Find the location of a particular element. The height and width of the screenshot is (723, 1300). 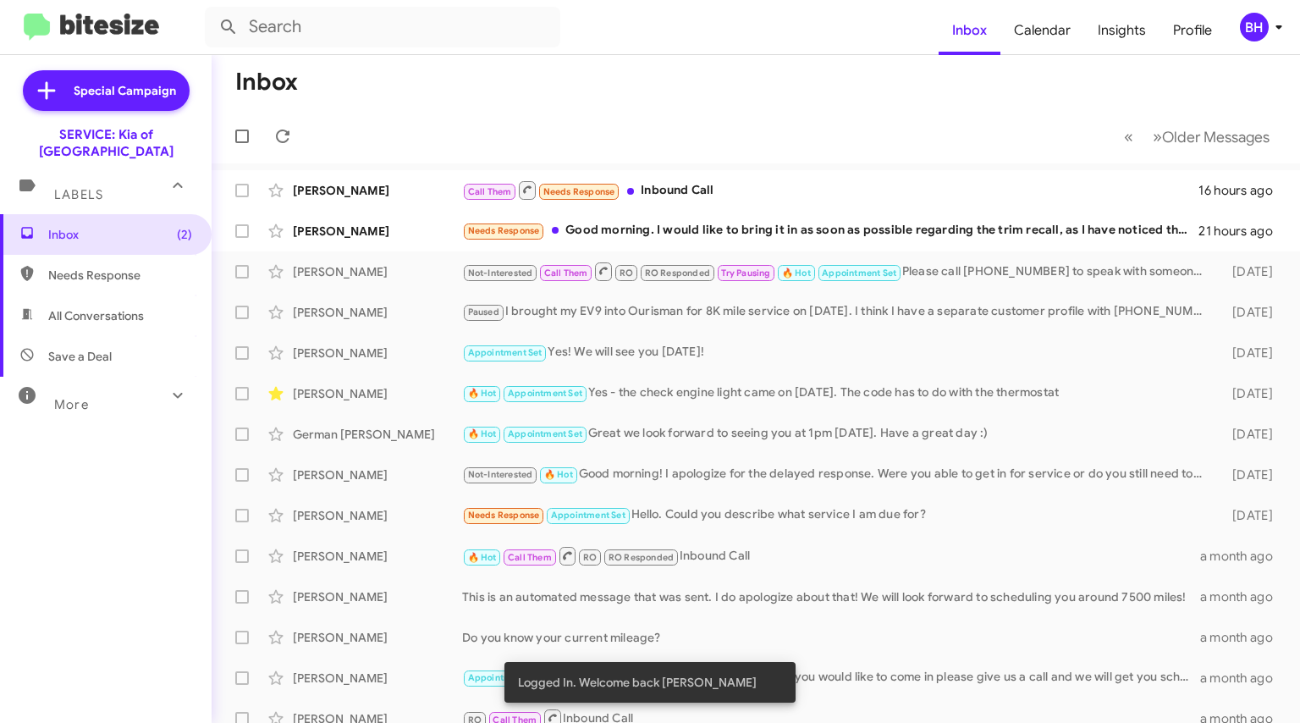

button: BH is located at coordinates (1254, 27).